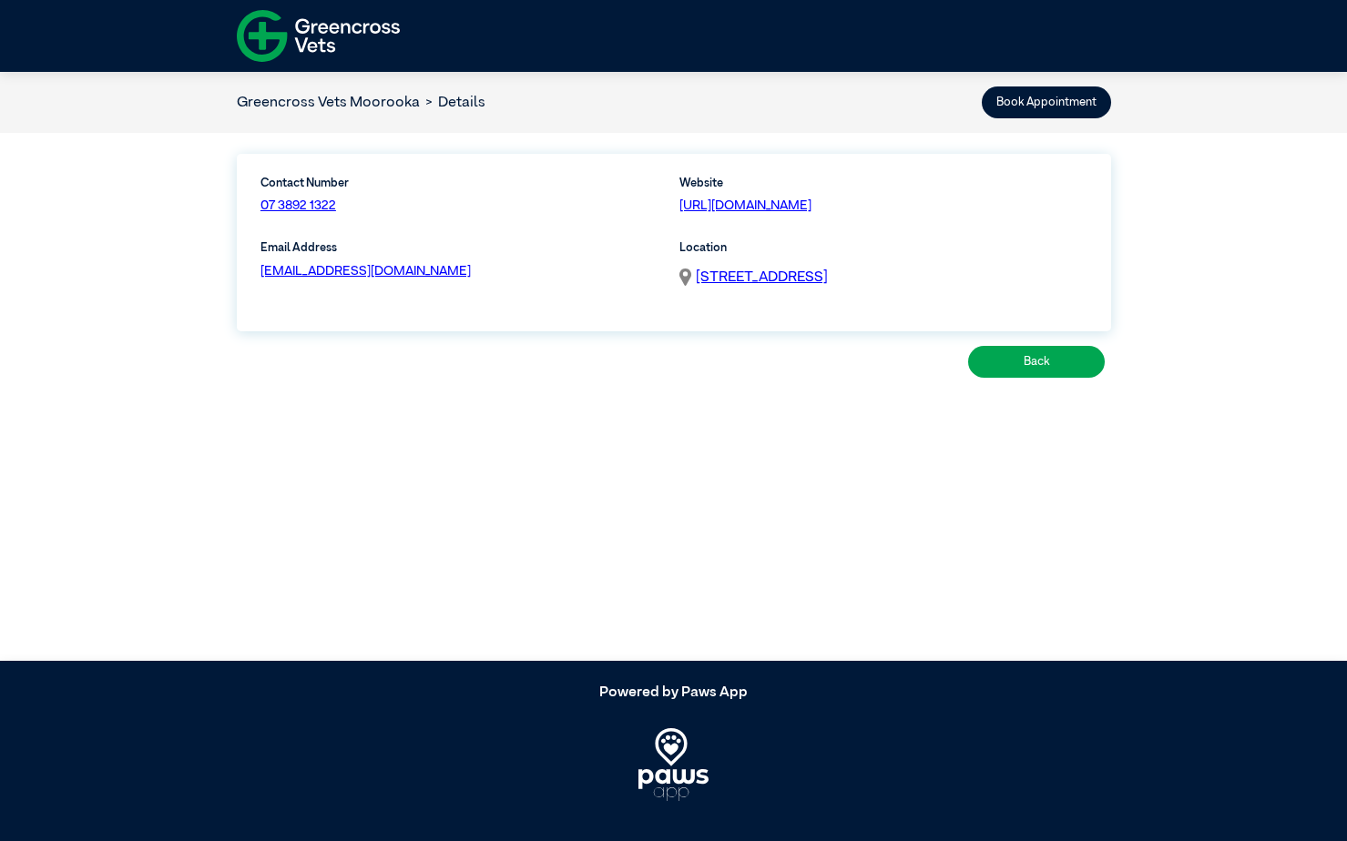  I want to click on img: PawsApp, so click(673, 765).